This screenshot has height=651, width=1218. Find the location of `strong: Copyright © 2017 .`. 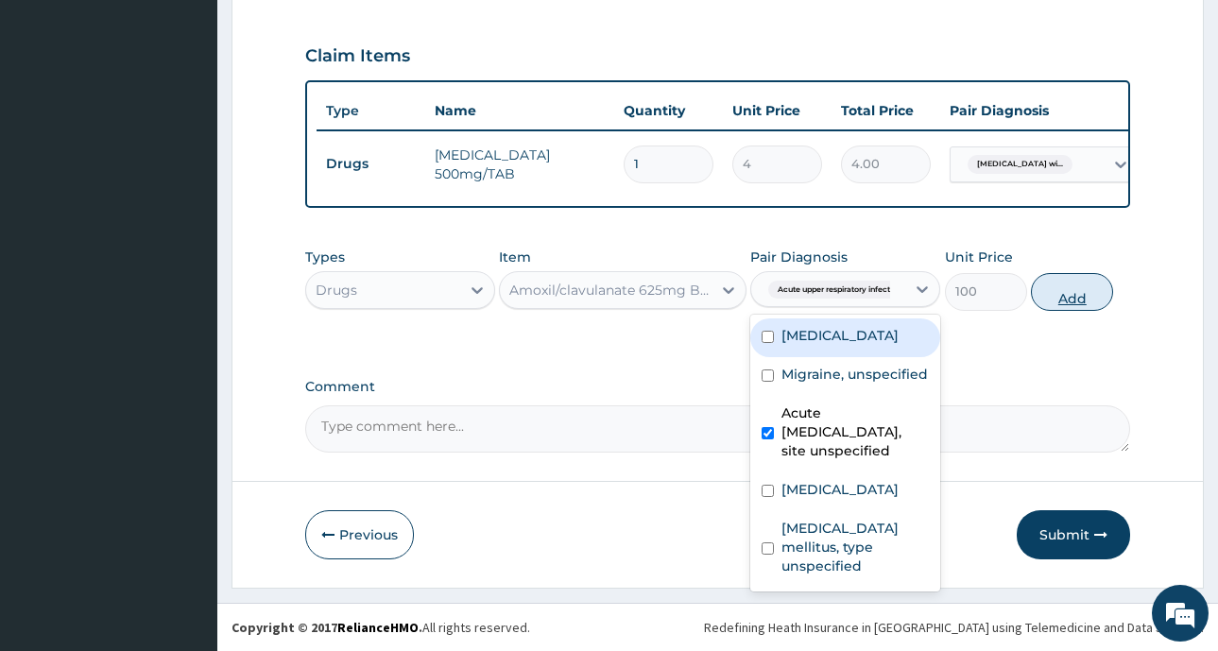

strong: Copyright © 2017 . is located at coordinates (327, 627).